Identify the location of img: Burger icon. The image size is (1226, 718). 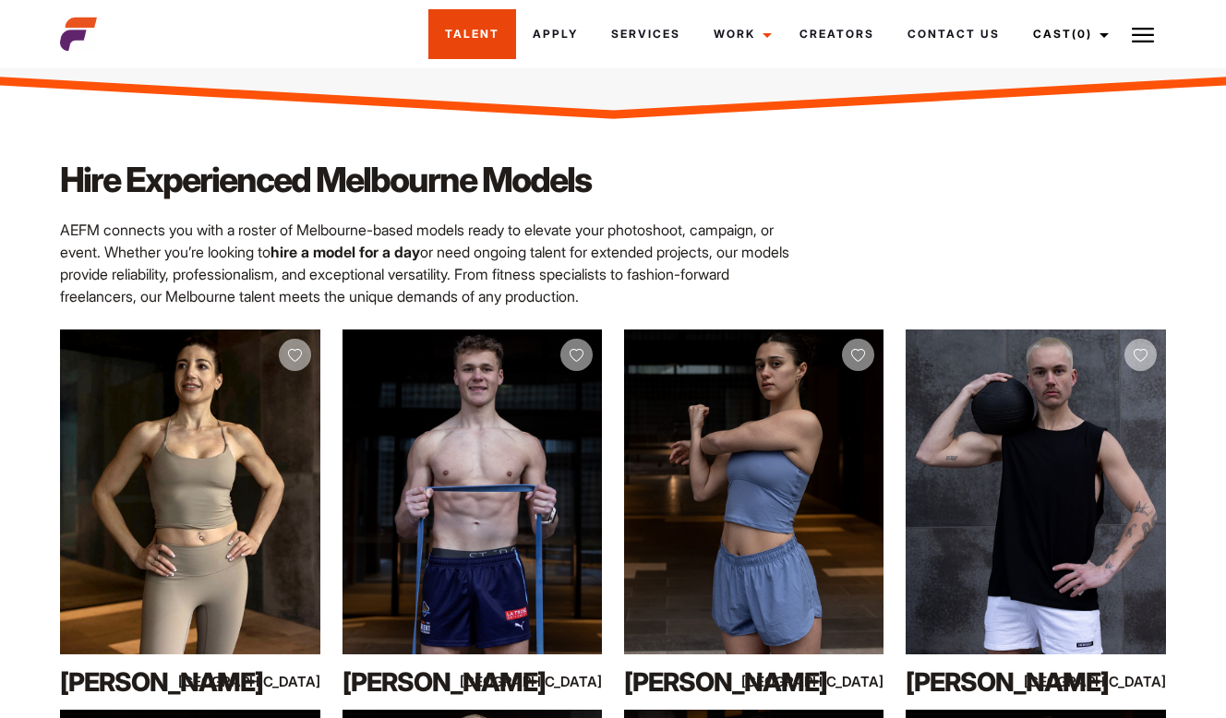
(1143, 35).